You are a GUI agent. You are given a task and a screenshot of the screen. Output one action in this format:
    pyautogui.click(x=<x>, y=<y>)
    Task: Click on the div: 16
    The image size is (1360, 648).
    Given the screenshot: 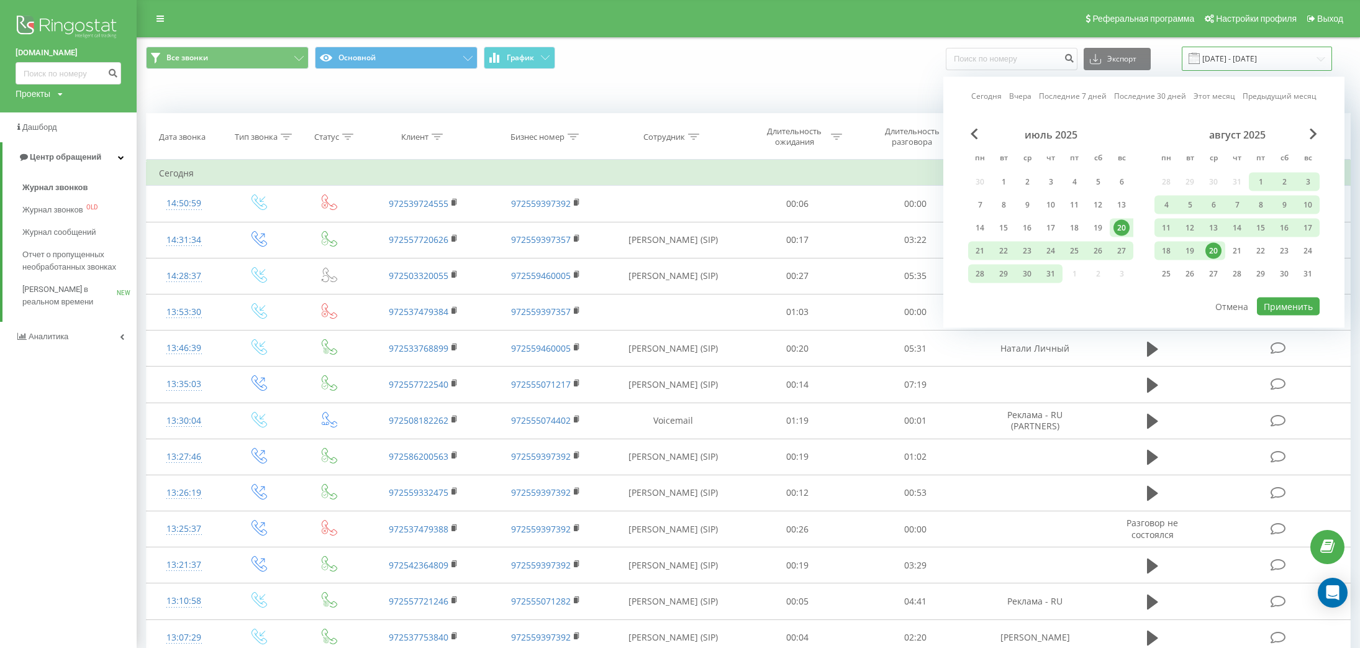 What is the action you would take?
    pyautogui.click(x=1284, y=228)
    